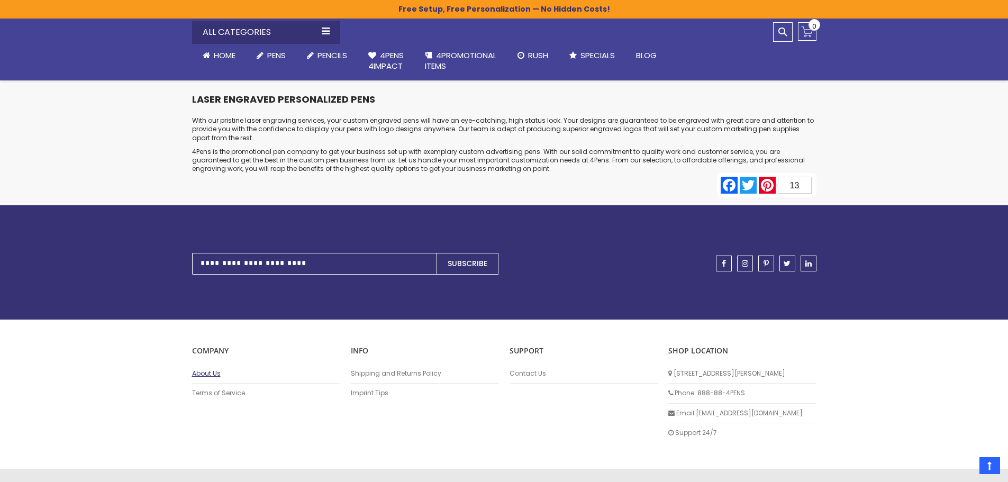 The image size is (1008, 482). What do you see at coordinates (460, 60) in the screenshot?
I see `span: 4PROMOTIONAL ITEMS` at bounding box center [460, 60].